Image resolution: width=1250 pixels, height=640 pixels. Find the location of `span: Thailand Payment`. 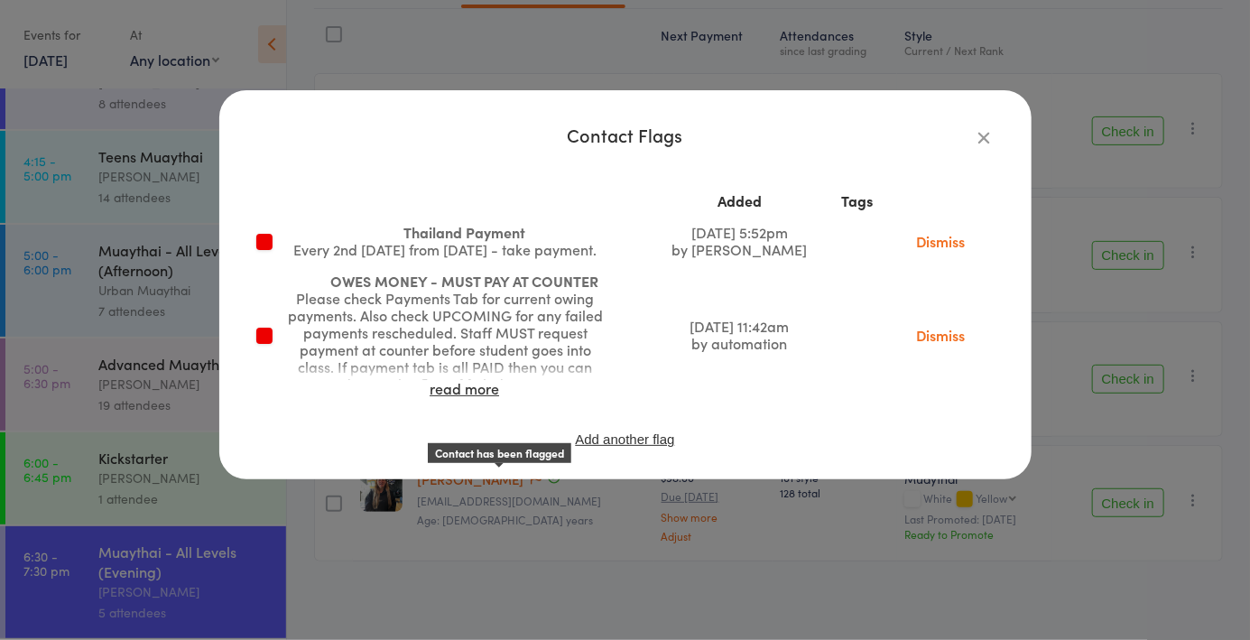

span: Thailand Payment is located at coordinates (464, 232).